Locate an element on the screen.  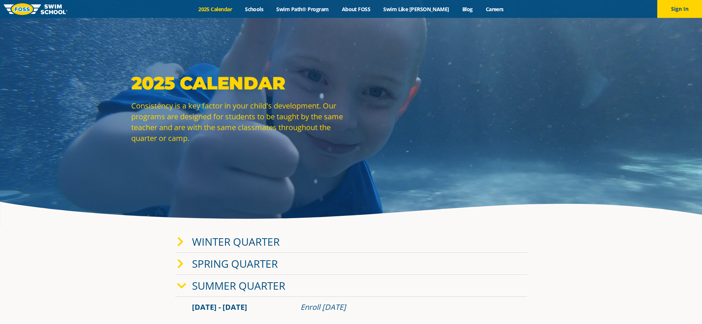
strong: 2025 Calendar is located at coordinates (208, 83).